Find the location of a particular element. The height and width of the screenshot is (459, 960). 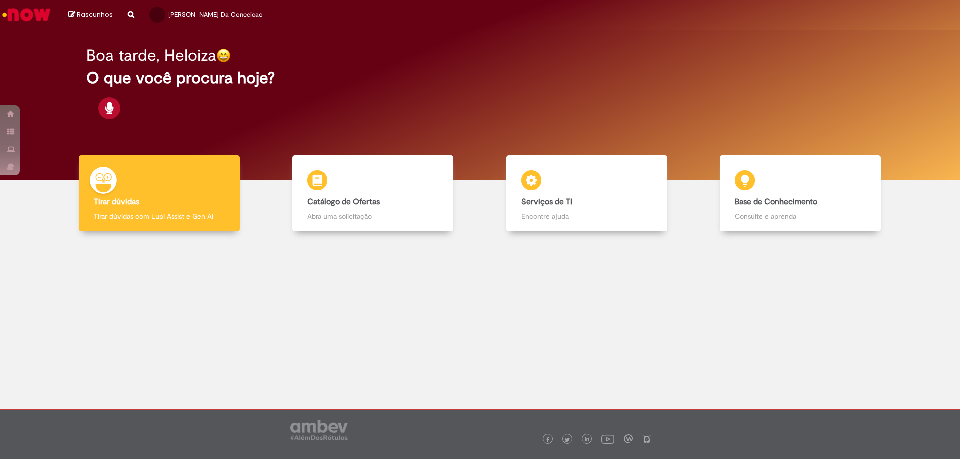

img: logo_footer_naosei.png is located at coordinates (647, 439).